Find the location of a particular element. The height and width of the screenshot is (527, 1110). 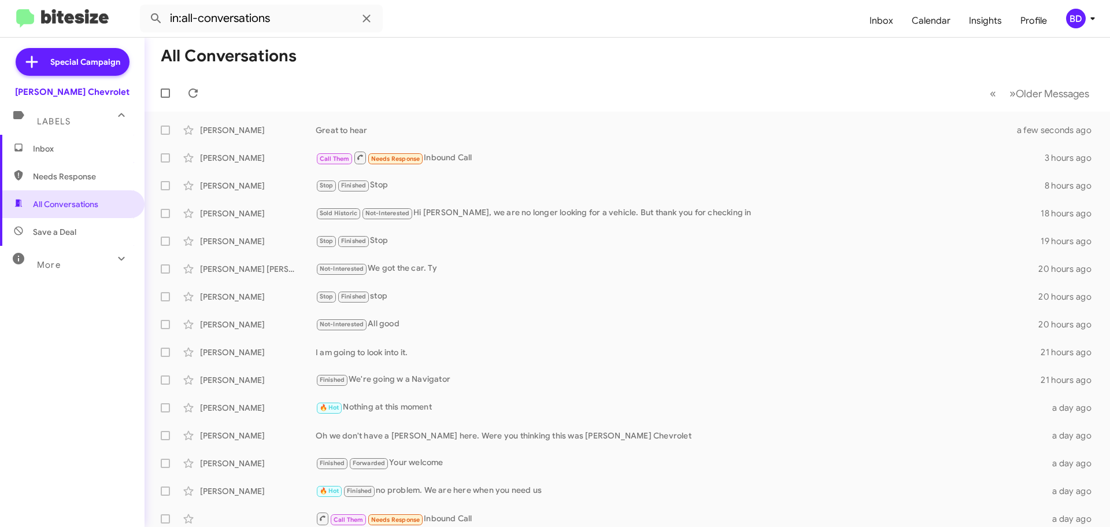

div: We're going w a Navigator is located at coordinates (678, 379).